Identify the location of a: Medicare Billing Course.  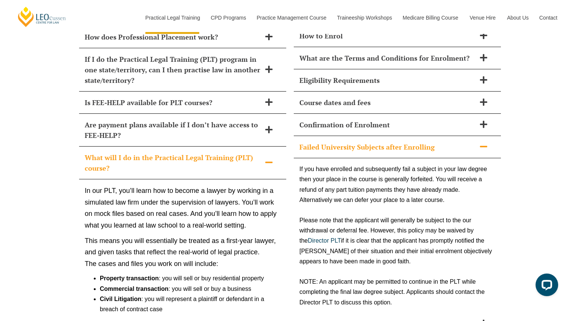
(430, 18).